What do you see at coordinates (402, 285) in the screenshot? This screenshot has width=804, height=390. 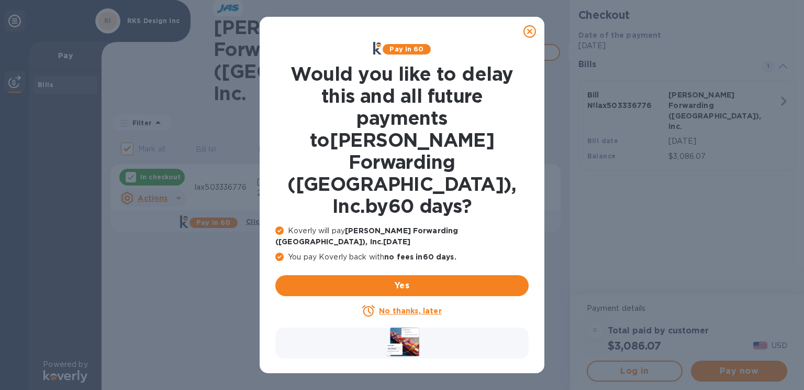 I see `button: Yes` at bounding box center [402, 285].